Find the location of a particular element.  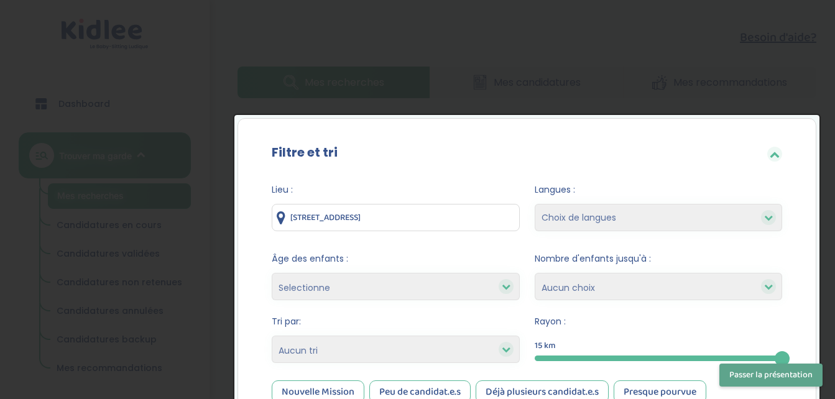

button: Passer la présentation is located at coordinates (771, 375).